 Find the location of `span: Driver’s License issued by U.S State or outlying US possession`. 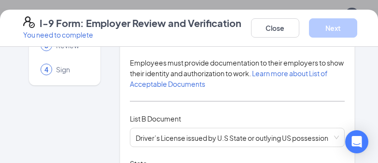

span: Driver’s License issued by U.S State or outlying US possession is located at coordinates (237, 138).